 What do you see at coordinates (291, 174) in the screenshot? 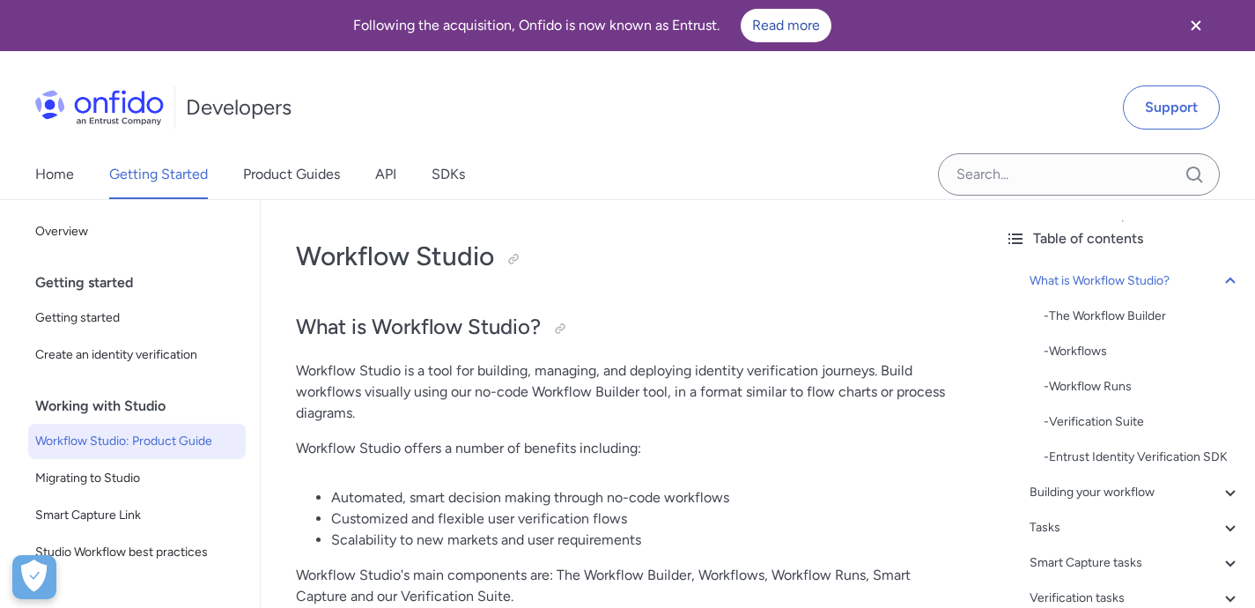
I see `a: Product Guides` at bounding box center [291, 174].